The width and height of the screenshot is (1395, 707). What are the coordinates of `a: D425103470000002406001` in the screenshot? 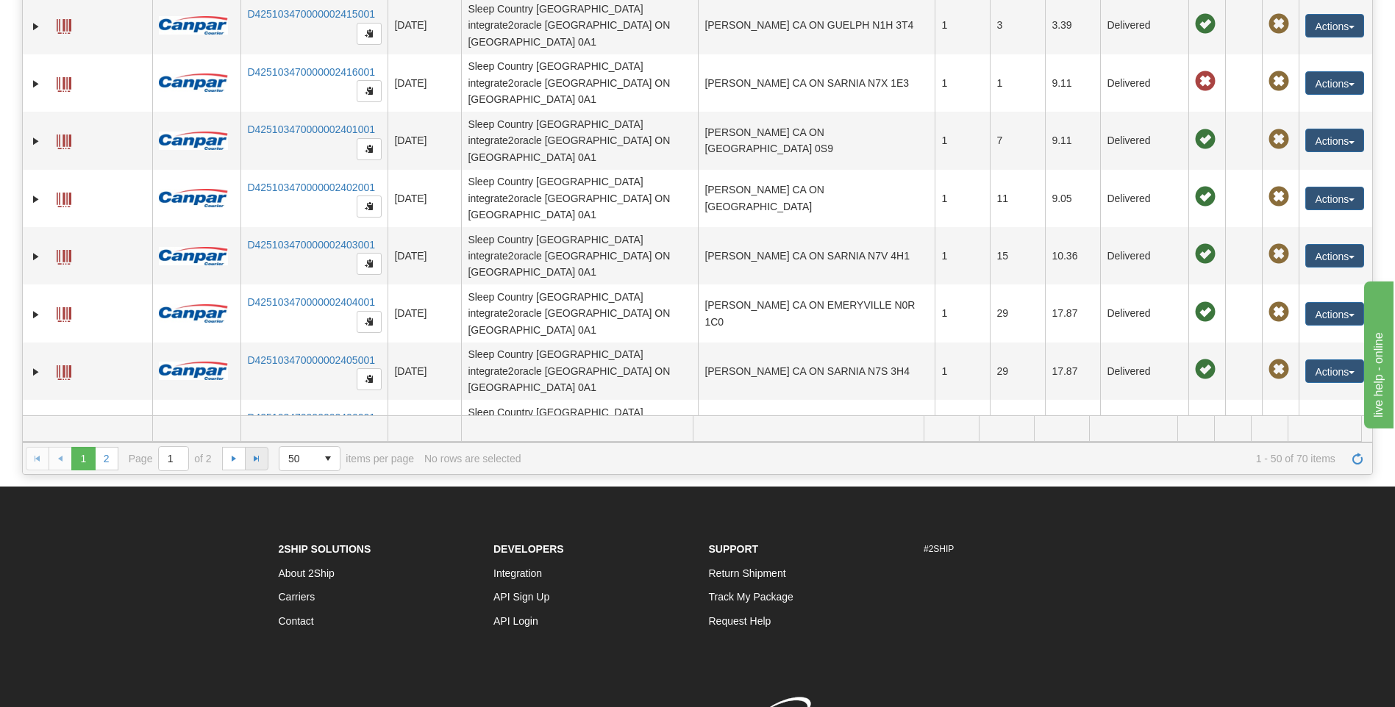 It's located at (311, 418).